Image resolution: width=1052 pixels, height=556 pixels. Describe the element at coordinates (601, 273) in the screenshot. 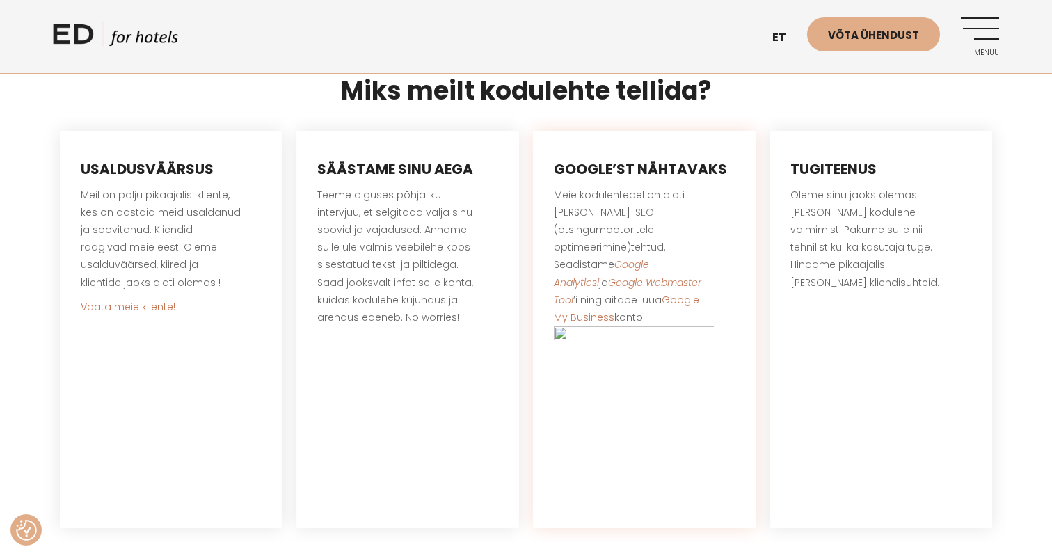

I see `a: Google Analyticsi` at that location.